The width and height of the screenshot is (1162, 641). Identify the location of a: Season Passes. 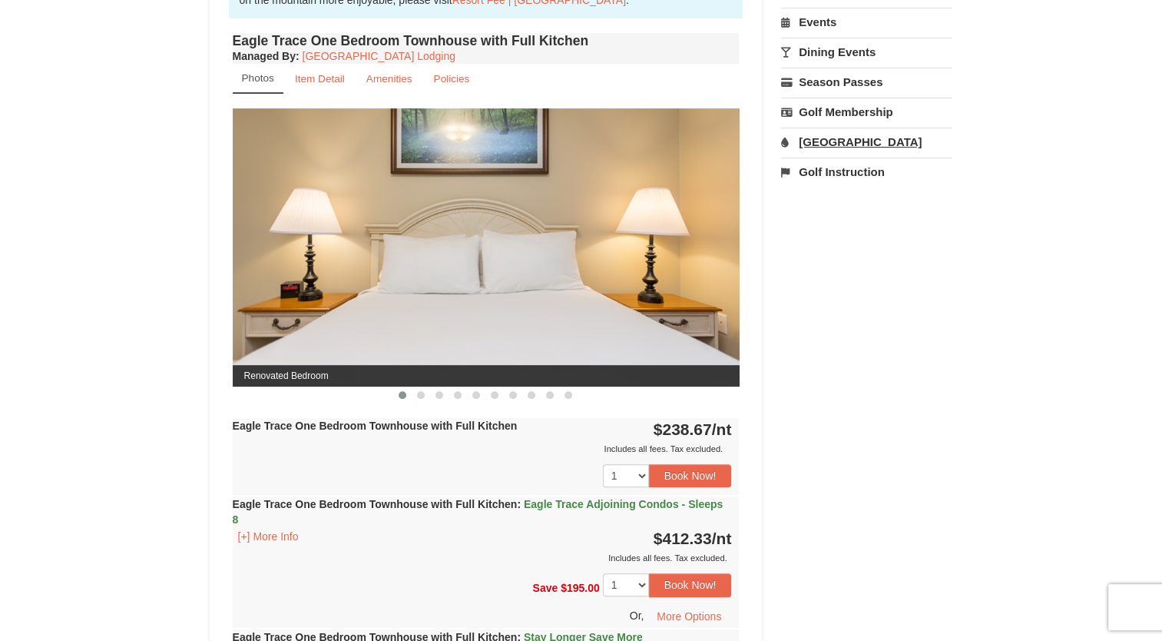
(866, 81).